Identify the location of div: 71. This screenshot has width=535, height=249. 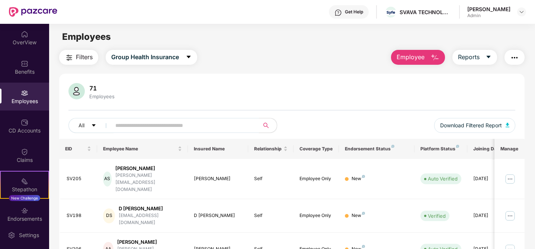
(102, 88).